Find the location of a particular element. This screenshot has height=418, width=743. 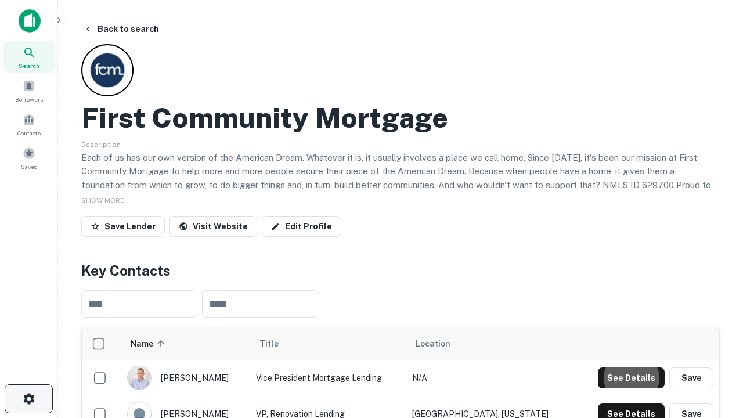

a: Saved is located at coordinates (29, 158).